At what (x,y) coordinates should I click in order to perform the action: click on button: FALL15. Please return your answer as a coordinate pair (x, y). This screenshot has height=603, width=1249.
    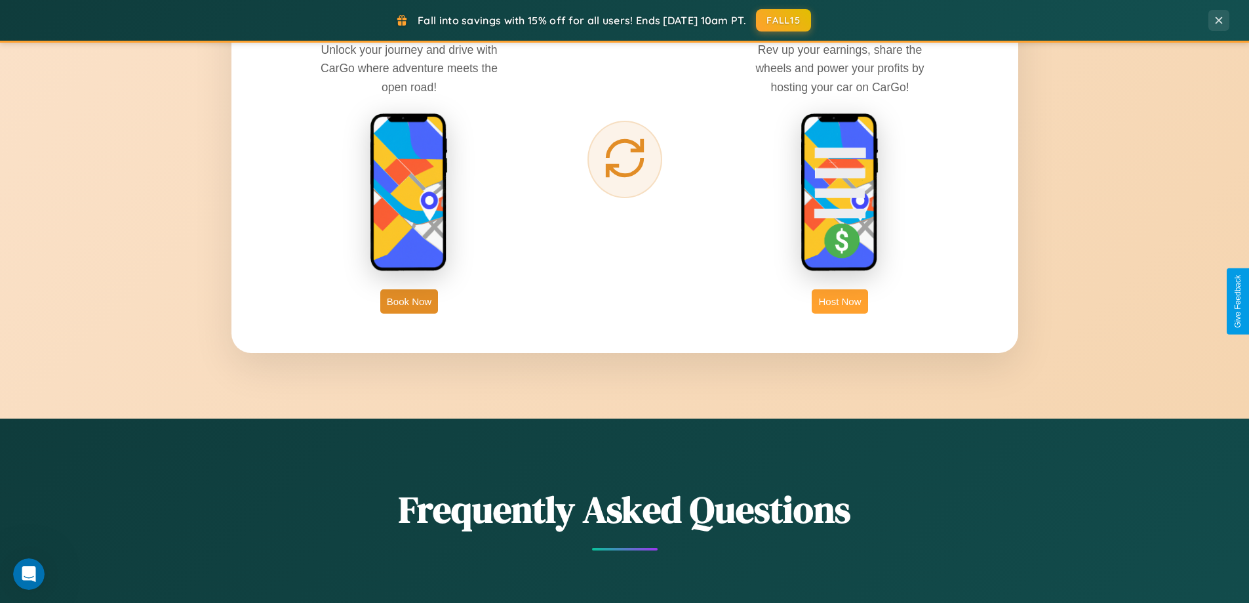
    Looking at the image, I should click on (783, 20).